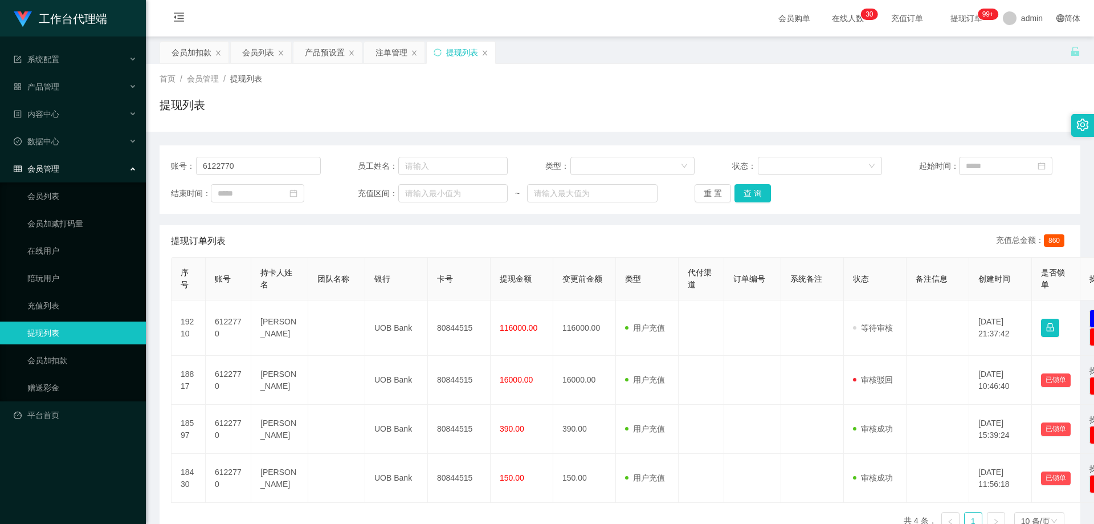 This screenshot has height=524, width=1094. What do you see at coordinates (584, 478) in the screenshot?
I see `td: 150.00` at bounding box center [584, 478].